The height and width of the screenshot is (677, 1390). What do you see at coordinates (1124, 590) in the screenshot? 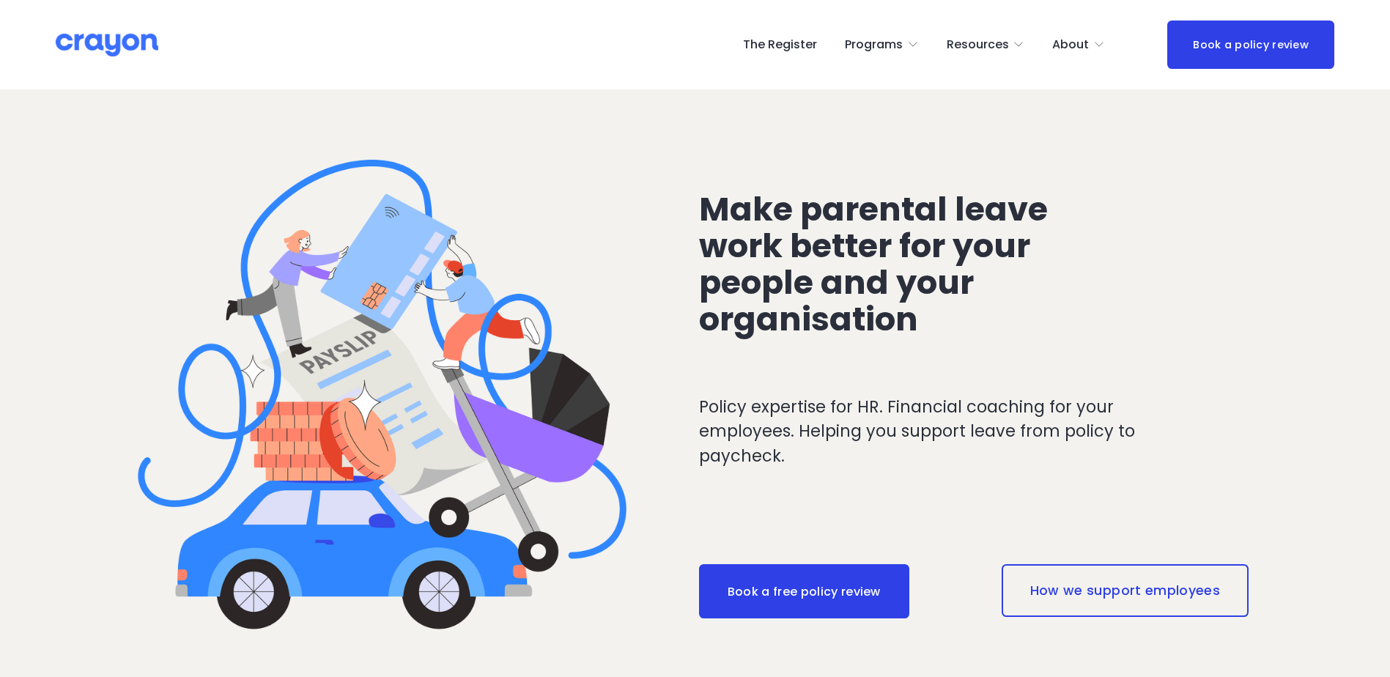
I see `a: How we support employees` at bounding box center [1124, 590].